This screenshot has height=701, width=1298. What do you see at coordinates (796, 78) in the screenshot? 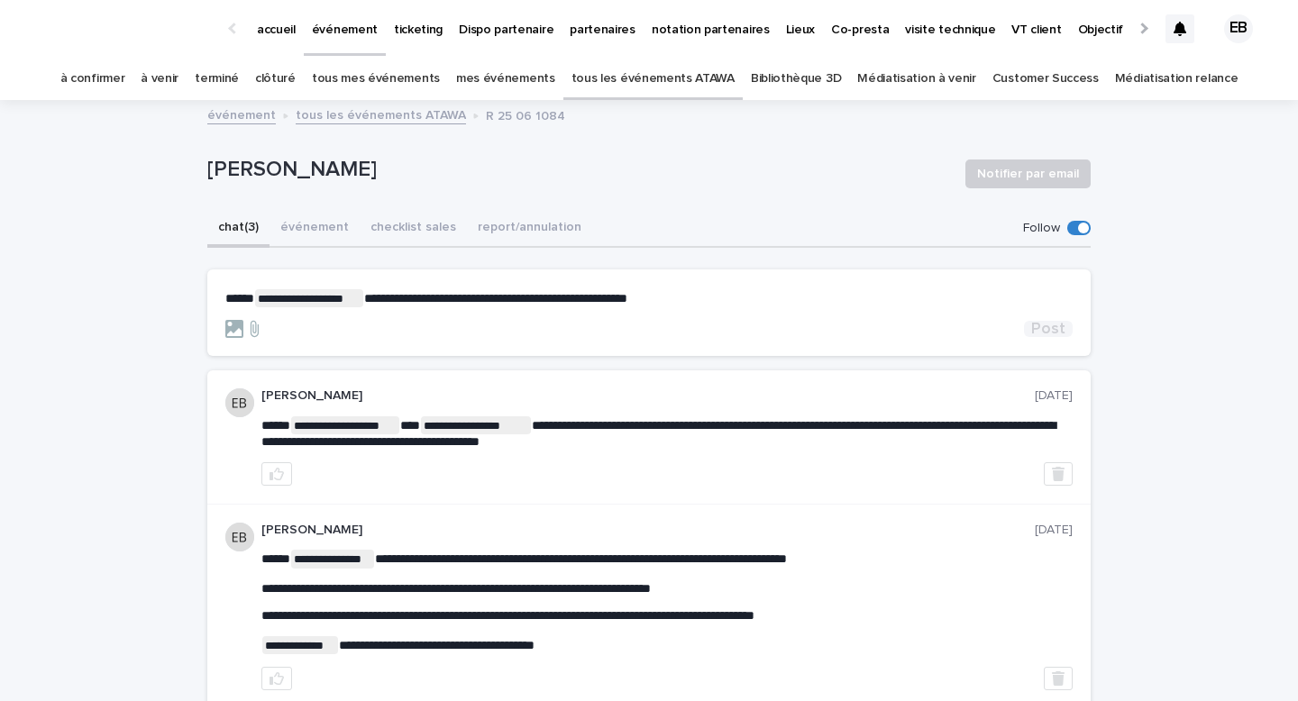
I see `a: Bibliothèque 3D` at bounding box center [796, 78].